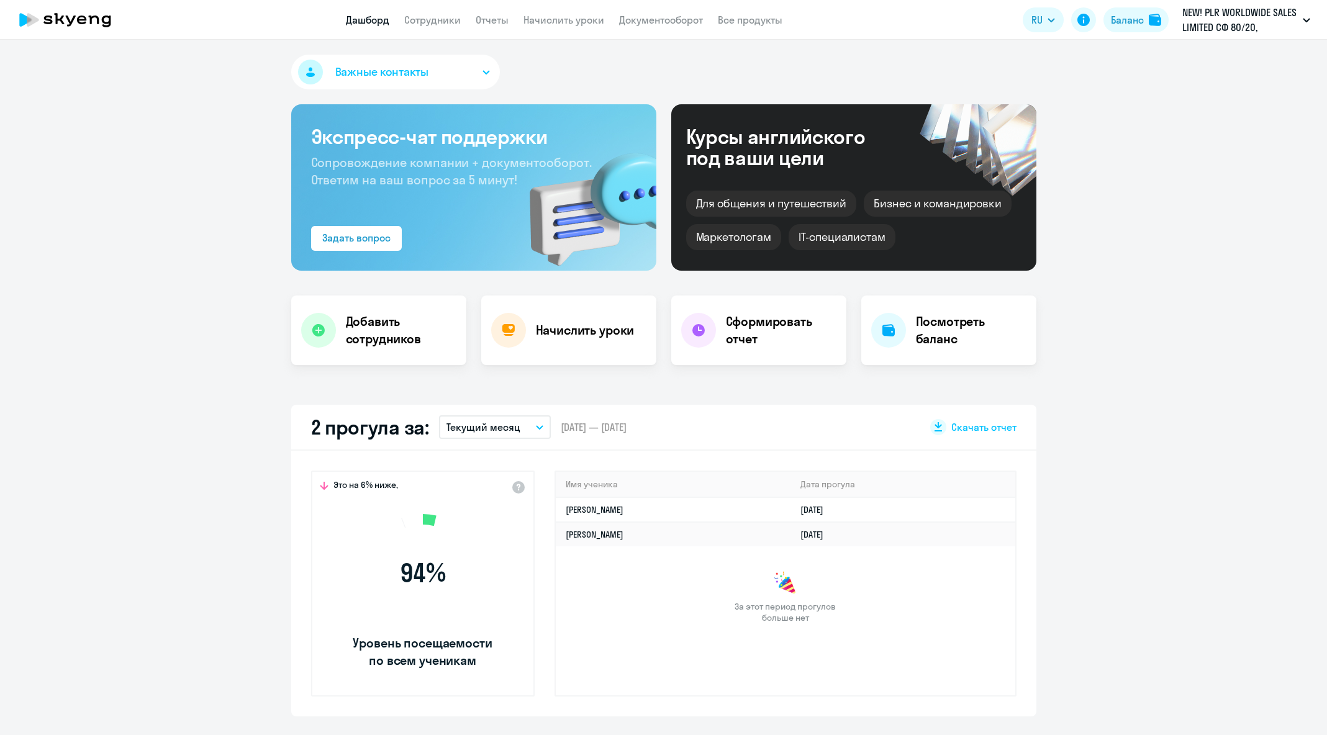 Image resolution: width=1327 pixels, height=735 pixels. Describe the element at coordinates (1127, 20) in the screenshot. I see `div: Баланс` at that location.